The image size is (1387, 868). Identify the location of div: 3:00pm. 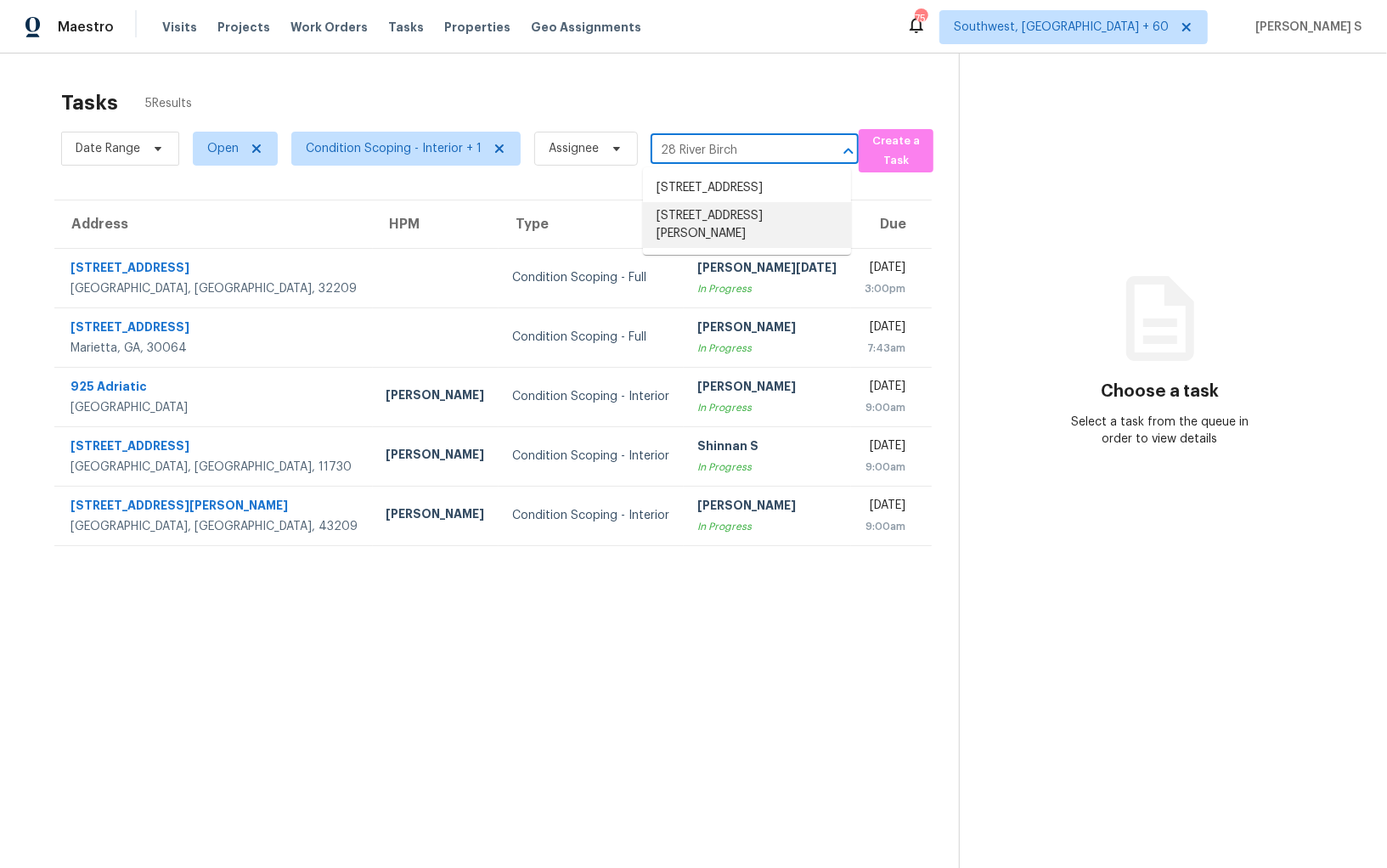
(885, 288).